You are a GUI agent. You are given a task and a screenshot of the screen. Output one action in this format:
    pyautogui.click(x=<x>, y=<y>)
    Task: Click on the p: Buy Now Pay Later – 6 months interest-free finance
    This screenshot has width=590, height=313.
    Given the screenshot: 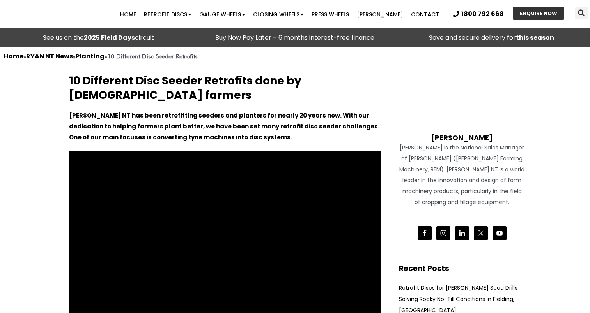 What is the action you would take?
    pyautogui.click(x=295, y=38)
    